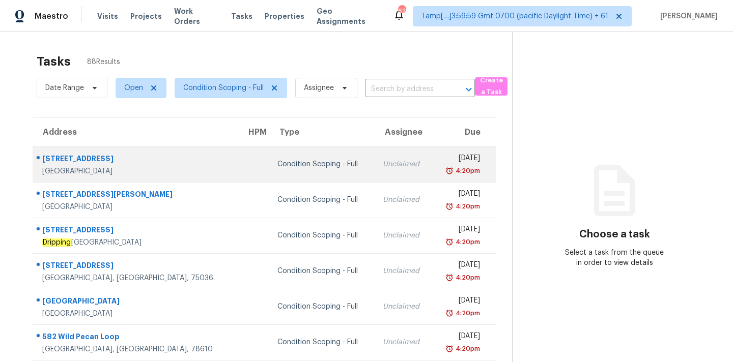  Describe the element at coordinates (253, 132) in the screenshot. I see `th: HPM` at that location.